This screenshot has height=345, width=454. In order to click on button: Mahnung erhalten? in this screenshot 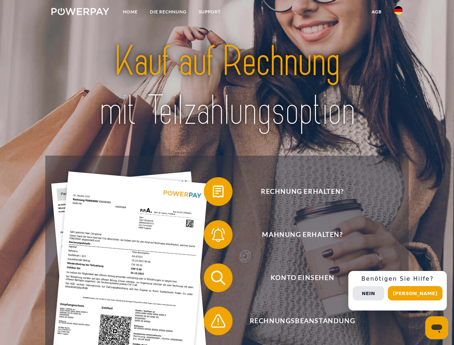, I will do `click(297, 235)`.